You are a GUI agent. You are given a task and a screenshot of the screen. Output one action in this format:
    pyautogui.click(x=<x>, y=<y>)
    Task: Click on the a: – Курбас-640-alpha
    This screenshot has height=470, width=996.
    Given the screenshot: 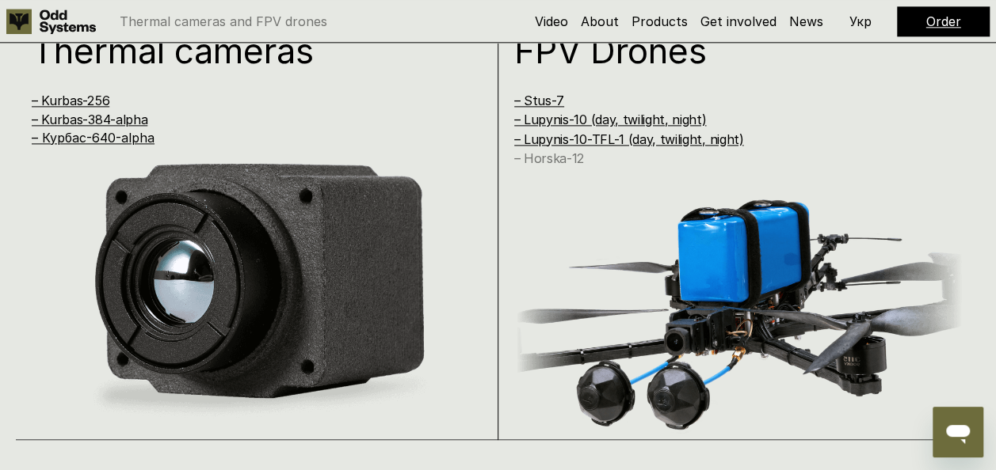 What is the action you would take?
    pyautogui.click(x=93, y=138)
    